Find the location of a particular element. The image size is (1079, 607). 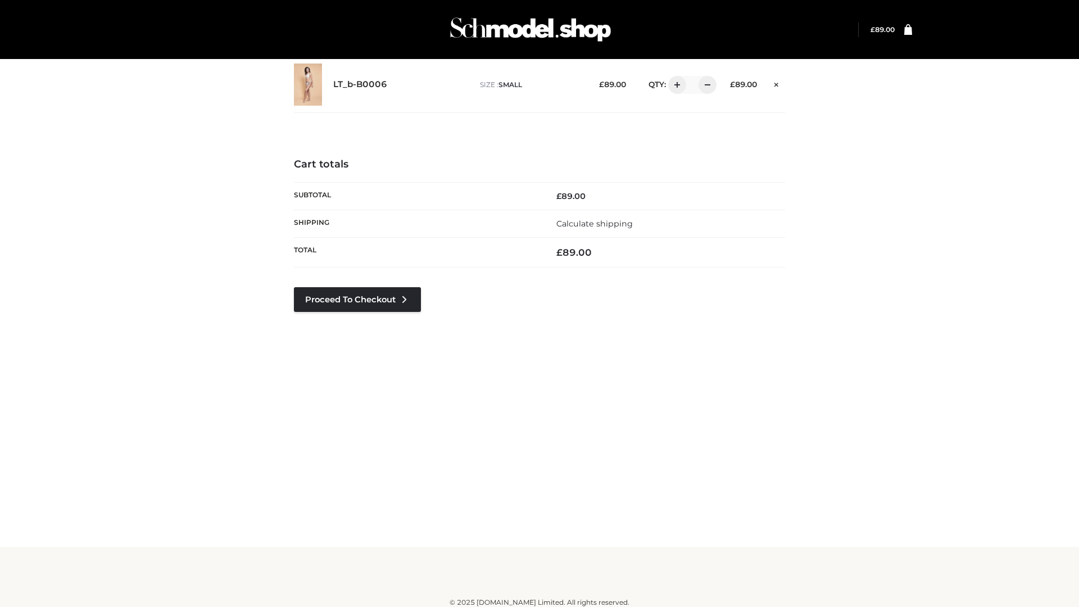

a: £89.00 is located at coordinates (882, 29).